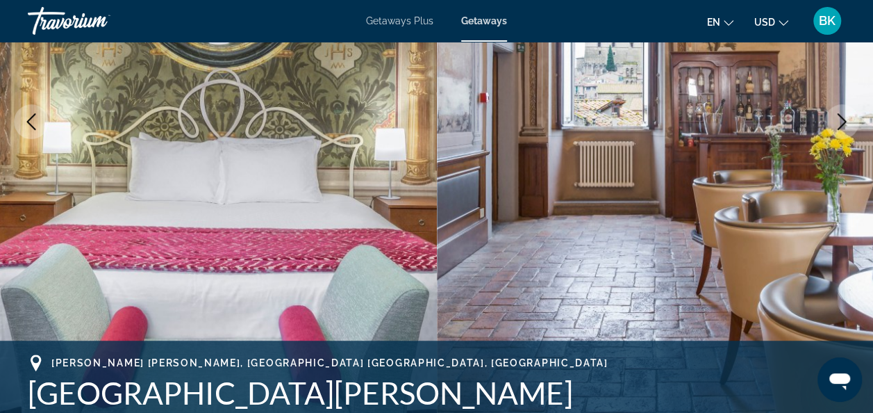 The width and height of the screenshot is (873, 413). What do you see at coordinates (31, 122) in the screenshot?
I see `button: Previous image` at bounding box center [31, 122].